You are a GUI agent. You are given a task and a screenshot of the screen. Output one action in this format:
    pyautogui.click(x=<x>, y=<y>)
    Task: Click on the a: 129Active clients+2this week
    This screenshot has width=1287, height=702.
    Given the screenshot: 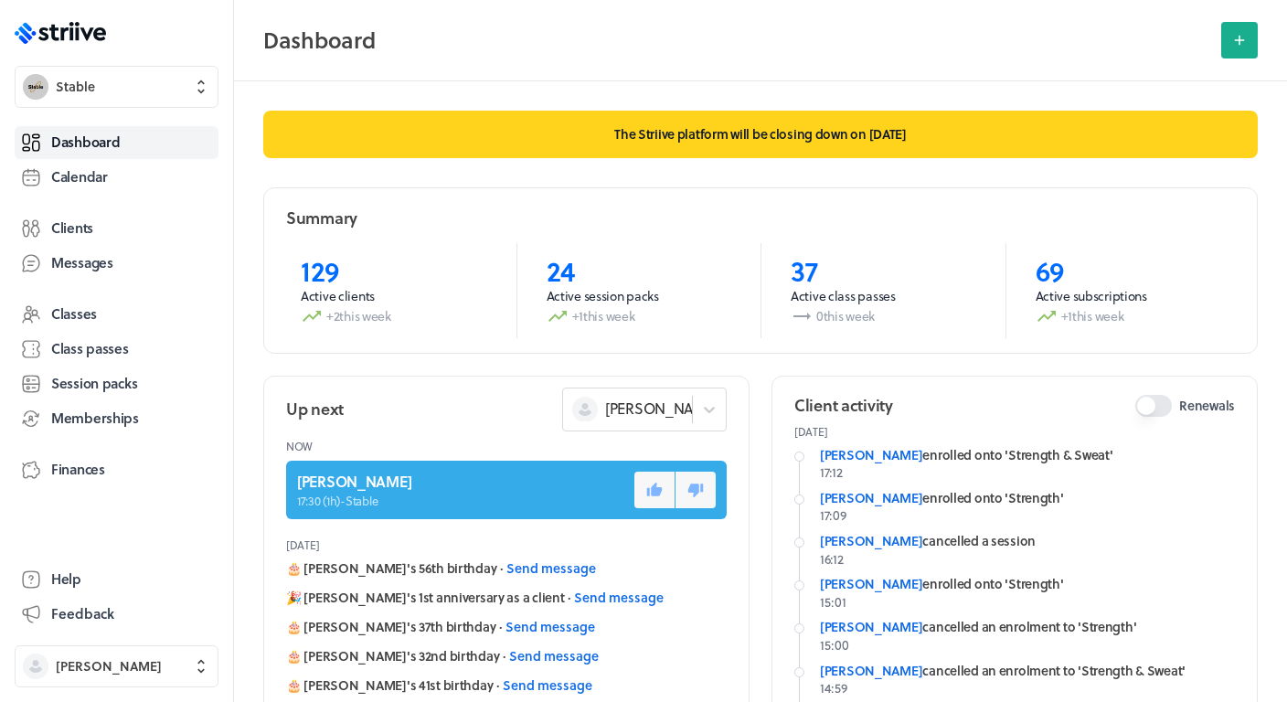 What is the action you would take?
    pyautogui.click(x=394, y=291)
    